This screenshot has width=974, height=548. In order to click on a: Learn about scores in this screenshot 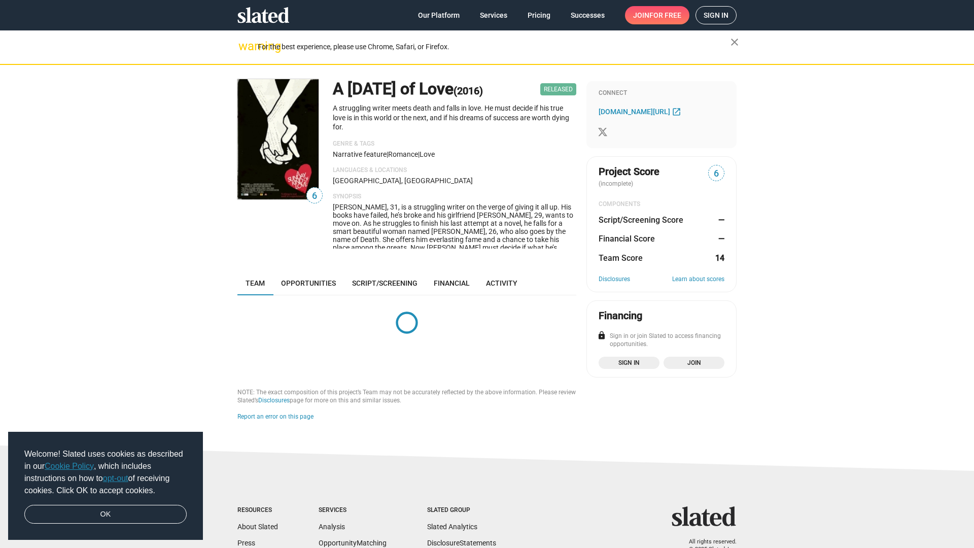, I will do `click(698, 279)`.